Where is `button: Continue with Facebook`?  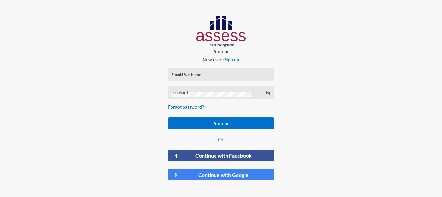
button: Continue with Facebook is located at coordinates (221, 155).